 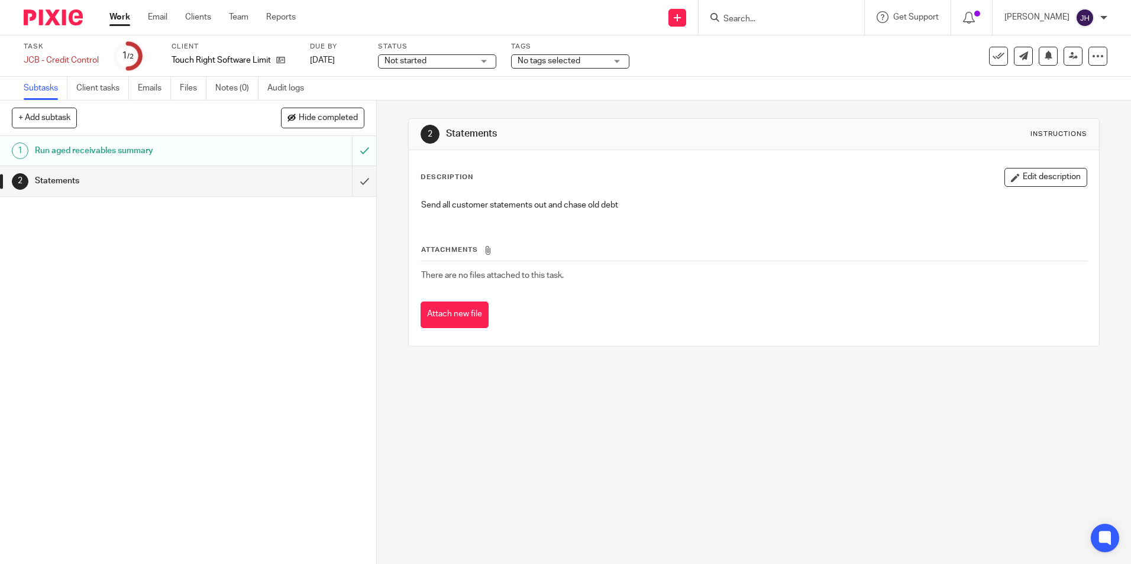 I want to click on span: There are no files attached to this task., so click(x=492, y=276).